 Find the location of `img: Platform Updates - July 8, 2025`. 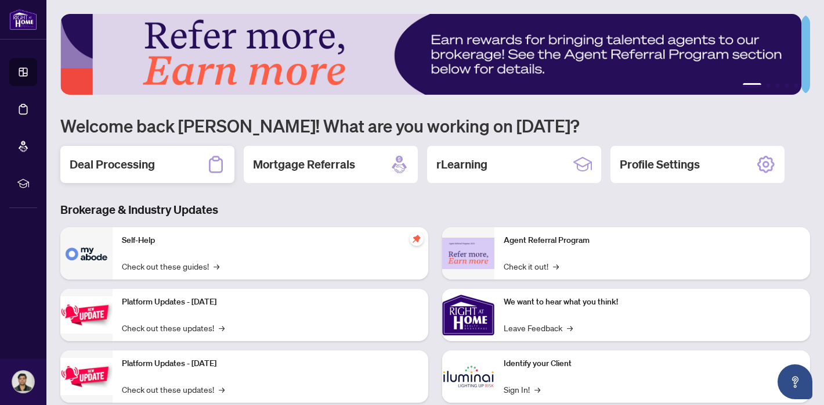

img: Platform Updates - July 8, 2025 is located at coordinates (86, 376).